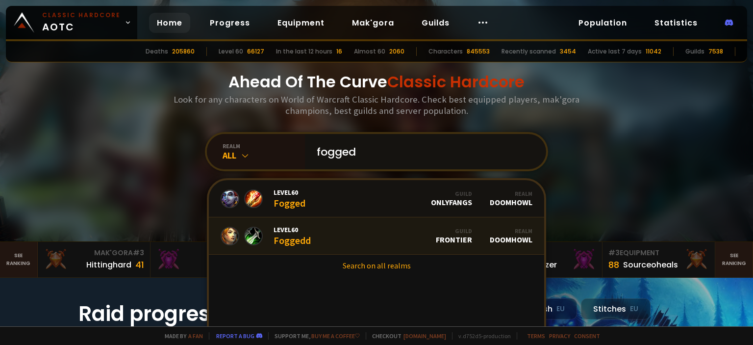  What do you see at coordinates (181, 335) in the screenshot?
I see `span: Made by` at bounding box center [181, 335].